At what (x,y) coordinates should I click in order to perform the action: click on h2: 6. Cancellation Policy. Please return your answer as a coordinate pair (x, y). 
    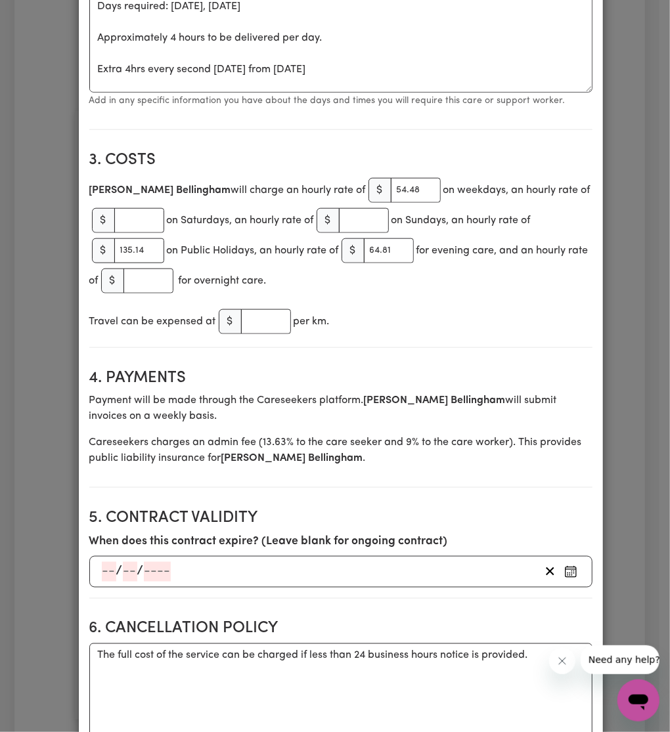
    Looking at the image, I should click on (341, 629).